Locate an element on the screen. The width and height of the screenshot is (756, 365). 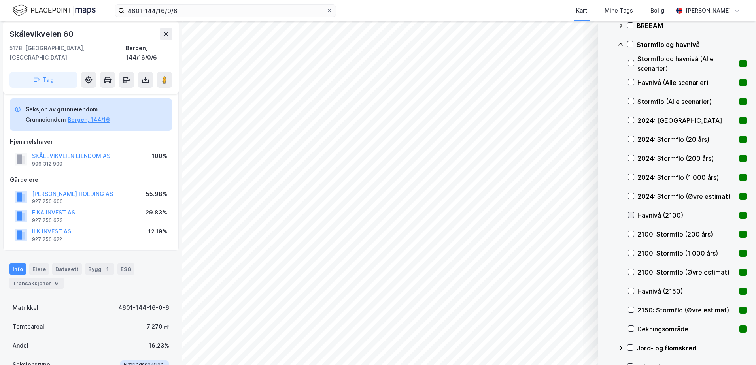
div: 16.23% is located at coordinates (159, 346).